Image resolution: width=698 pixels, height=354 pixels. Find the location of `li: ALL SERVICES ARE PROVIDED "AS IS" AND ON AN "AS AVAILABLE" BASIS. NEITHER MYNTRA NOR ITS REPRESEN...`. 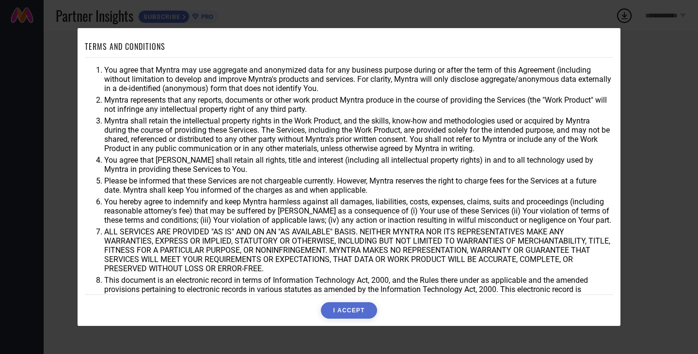

li: ALL SERVICES ARE PROVIDED "AS IS" AND ON AN "AS AVAILABLE" BASIS. NEITHER MYNTRA NOR ITS REPRESEN... is located at coordinates (358, 250).